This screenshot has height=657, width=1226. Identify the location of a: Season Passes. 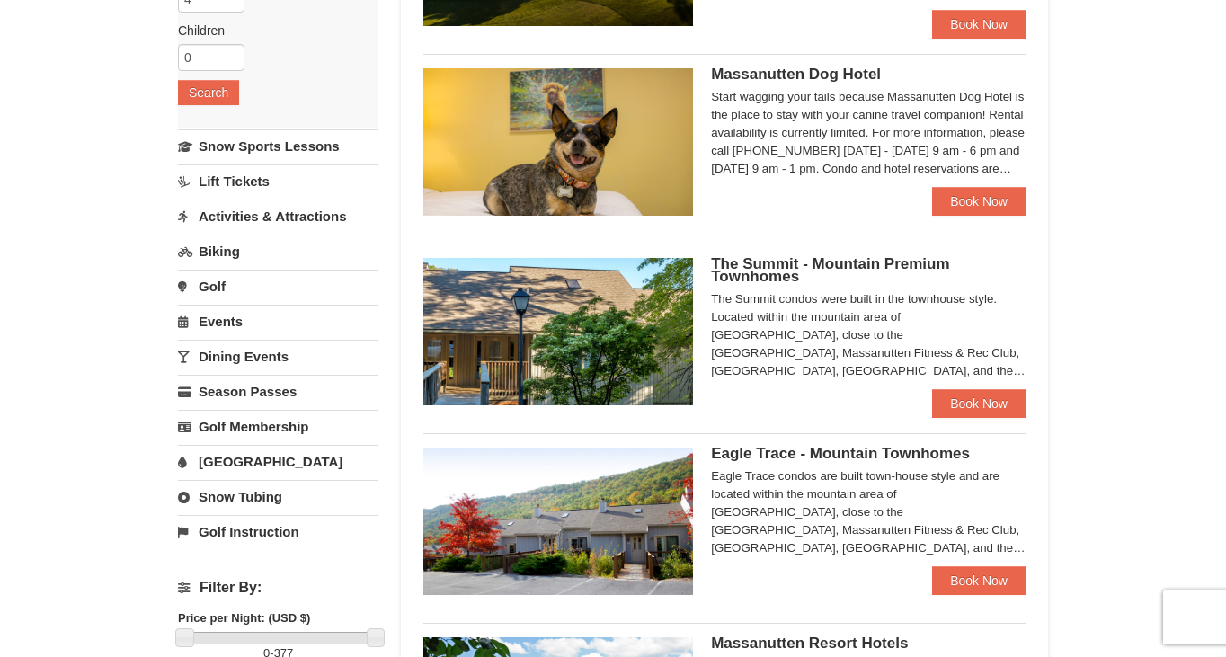
(278, 391).